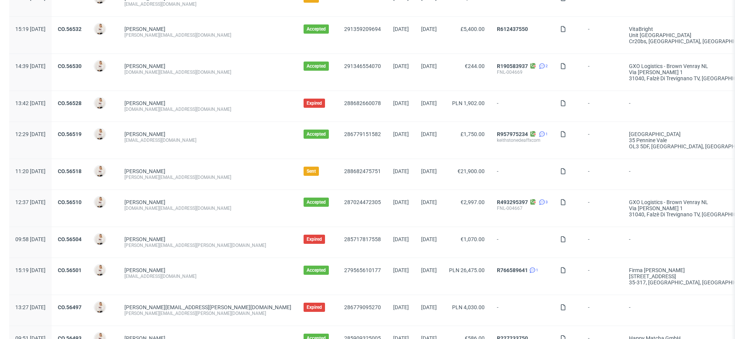 This screenshot has height=339, width=735. Describe the element at coordinates (512, 66) in the screenshot. I see `a: R190583937` at that location.